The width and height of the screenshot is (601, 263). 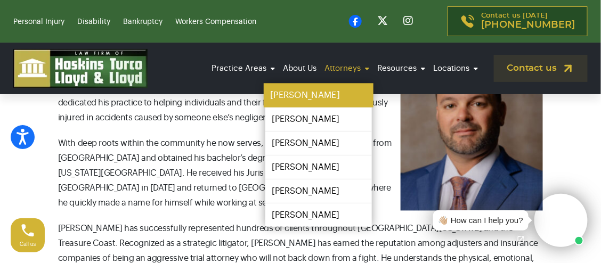 I want to click on div: 👋🏼 How can I help you?, so click(x=481, y=221).